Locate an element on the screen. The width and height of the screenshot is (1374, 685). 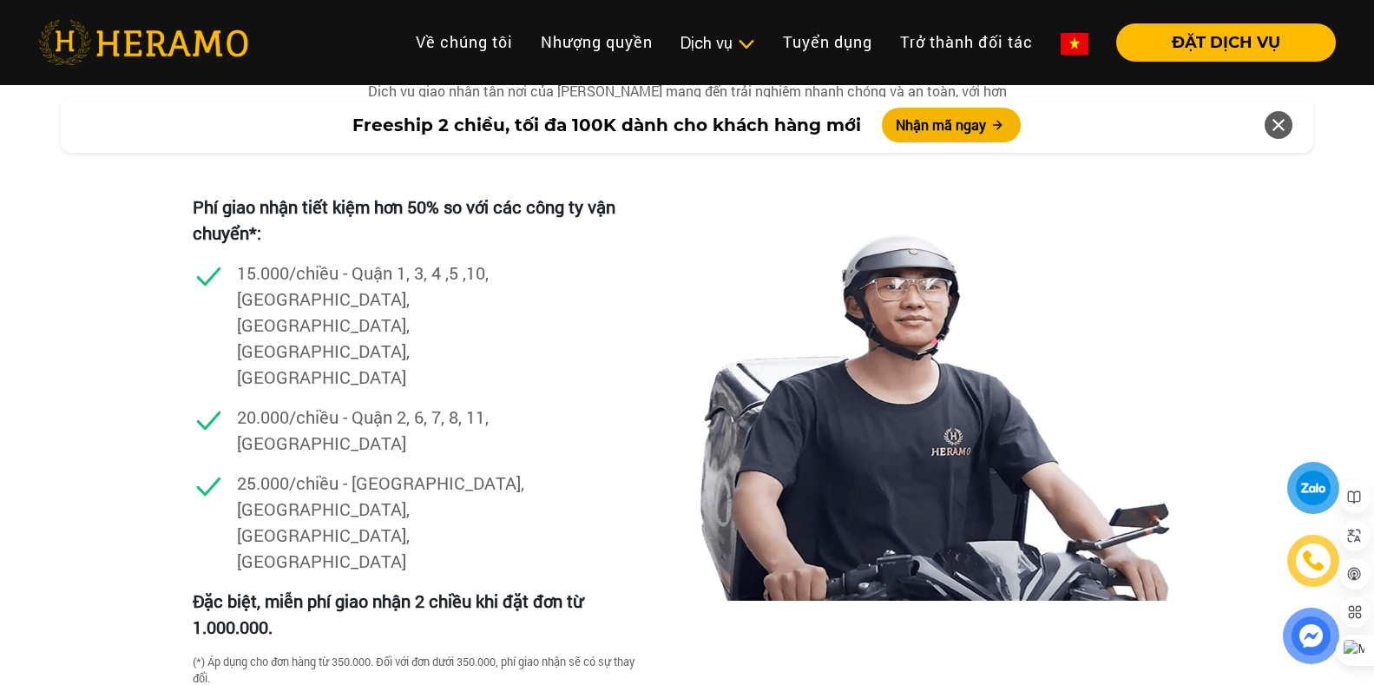
img: heramo-logo.png is located at coordinates (143, 43).